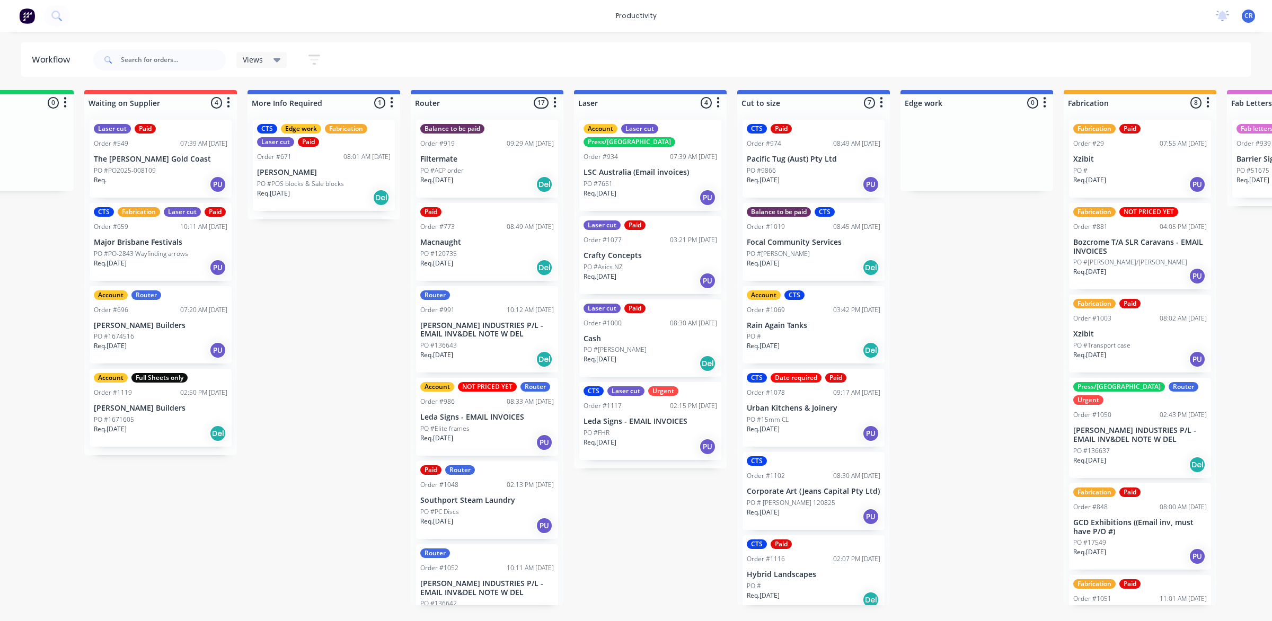 This screenshot has width=1272, height=621. Describe the element at coordinates (1253, 171) in the screenshot. I see `p: PO #51675` at that location.